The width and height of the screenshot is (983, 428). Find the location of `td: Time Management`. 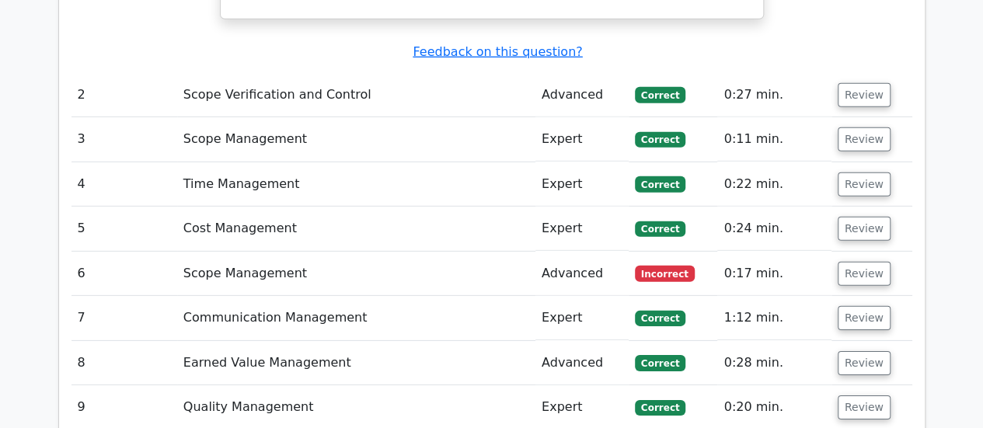

td: Time Management is located at coordinates (356, 184).